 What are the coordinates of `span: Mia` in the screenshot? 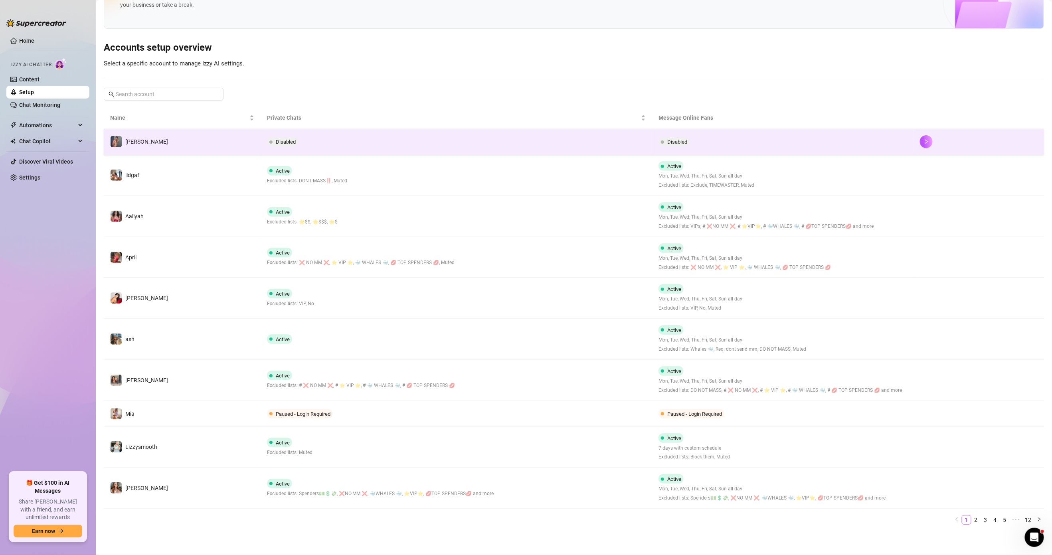 It's located at (130, 414).